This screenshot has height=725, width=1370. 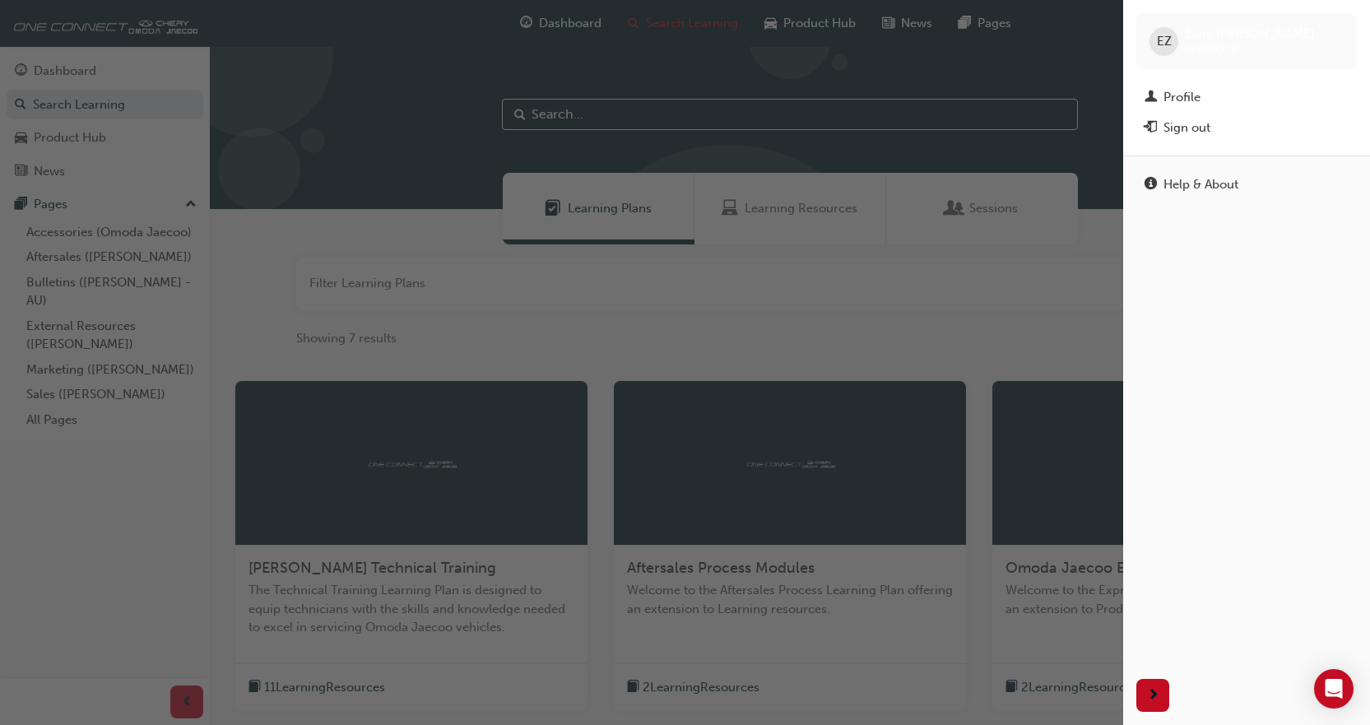 I want to click on span: EZ, so click(x=1164, y=41).